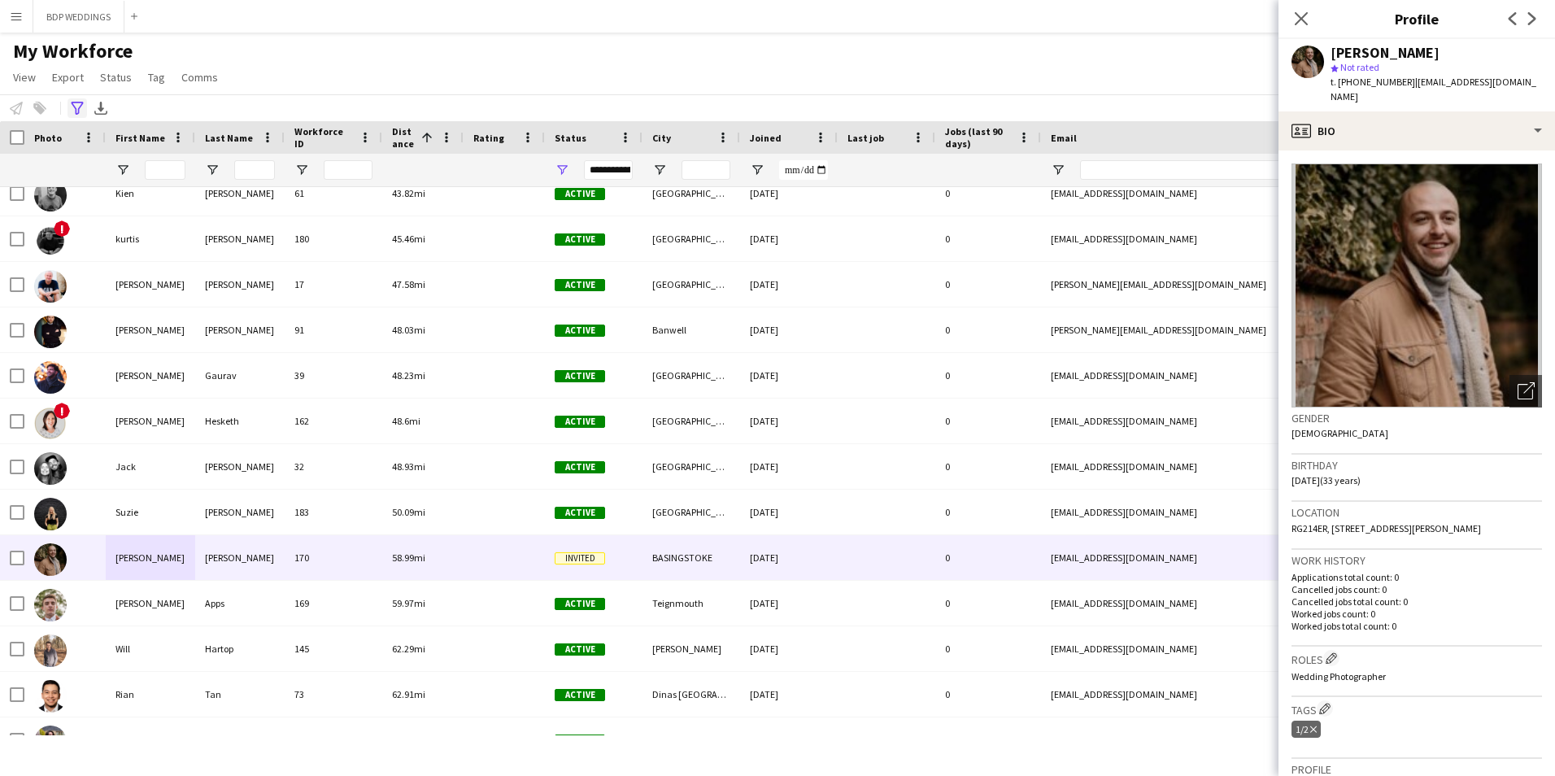 This screenshot has height=776, width=1555. Describe the element at coordinates (101, 108) in the screenshot. I see `app-action-btn: Export XLSX` at that location.